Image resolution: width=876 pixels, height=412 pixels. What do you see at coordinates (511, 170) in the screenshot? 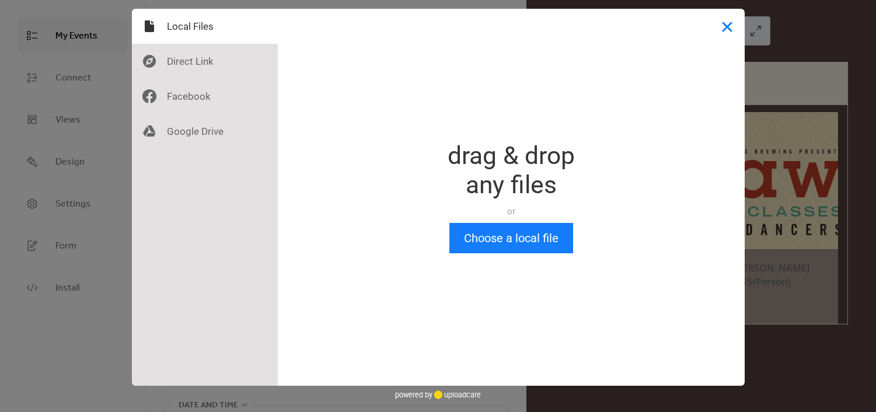
I see `div: drag & drop any files` at bounding box center [511, 170].